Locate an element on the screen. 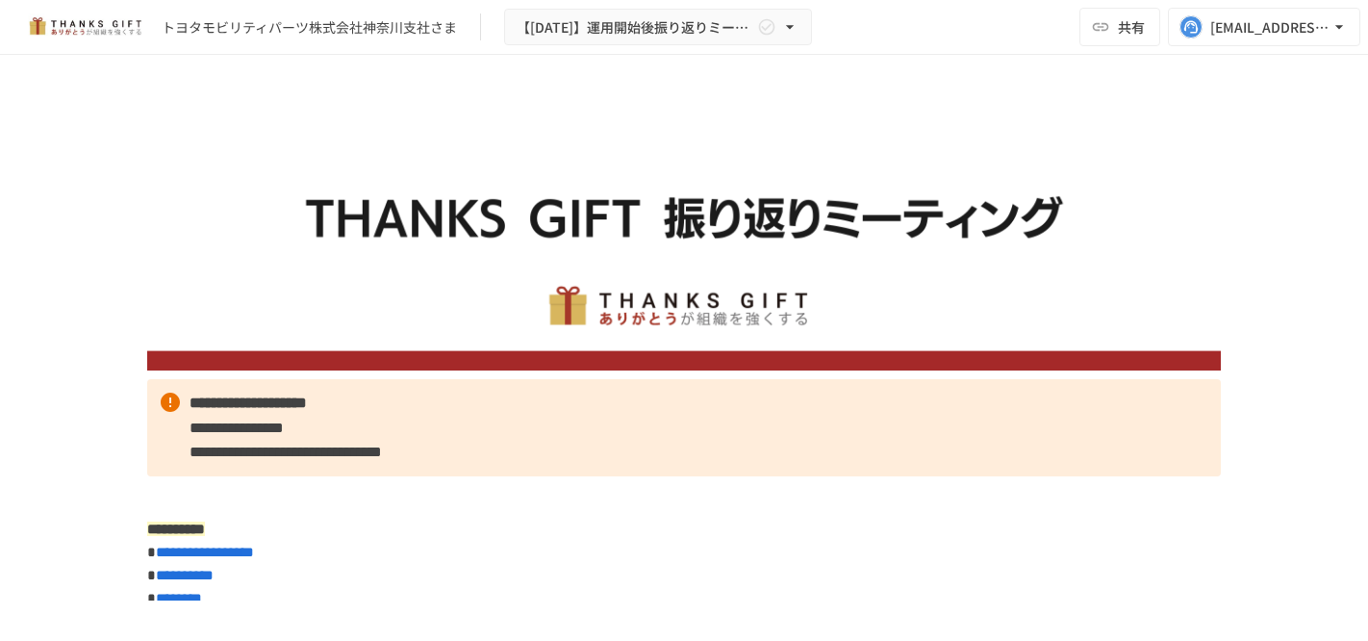 This screenshot has width=1368, height=641. button: 共有 is located at coordinates (1120, 27).